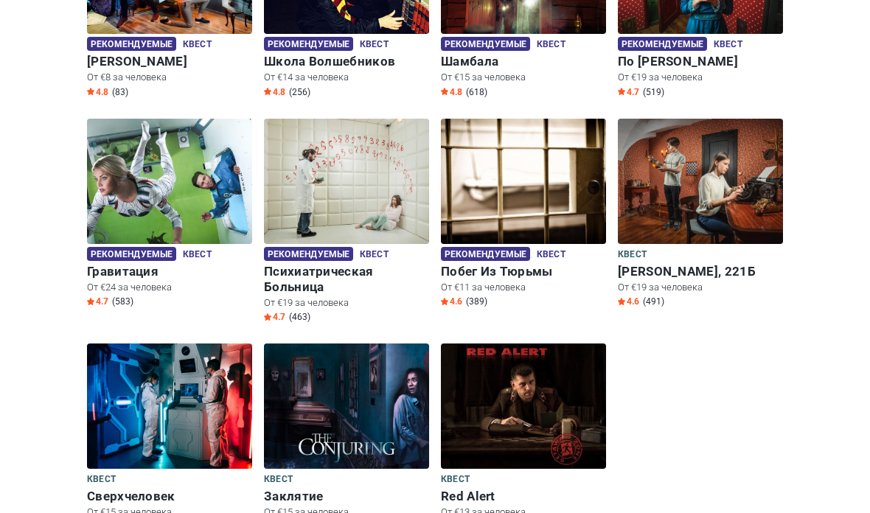 This screenshot has height=513, width=870. What do you see at coordinates (347, 406) in the screenshot?
I see `img: Заклятие` at bounding box center [347, 406].